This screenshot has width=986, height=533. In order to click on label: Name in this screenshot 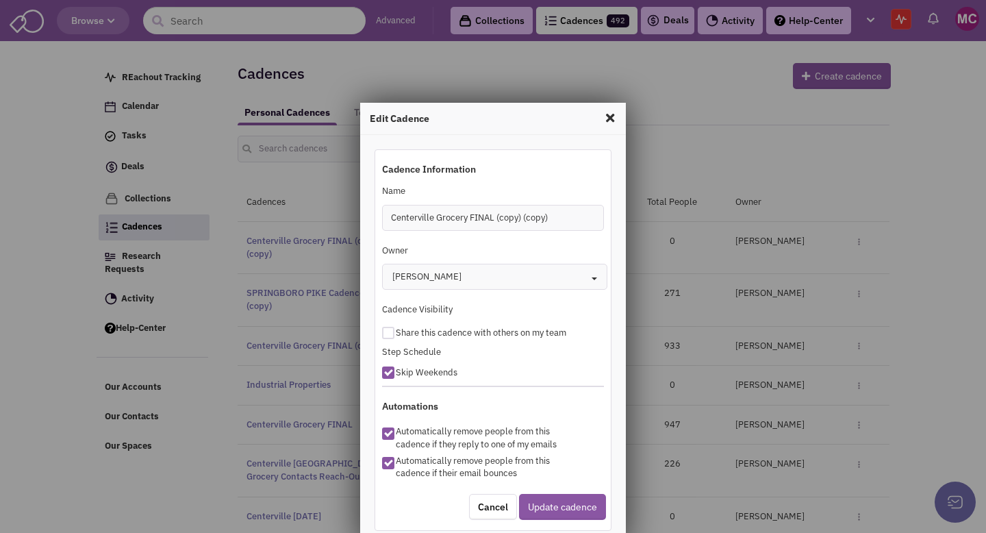, I will do `click(394, 191)`.